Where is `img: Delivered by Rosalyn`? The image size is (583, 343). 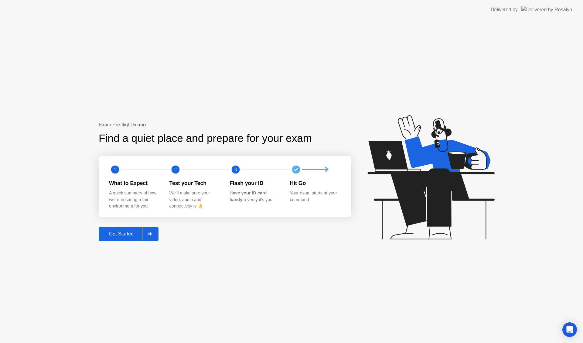 img: Delivered by Rosalyn is located at coordinates (546, 9).